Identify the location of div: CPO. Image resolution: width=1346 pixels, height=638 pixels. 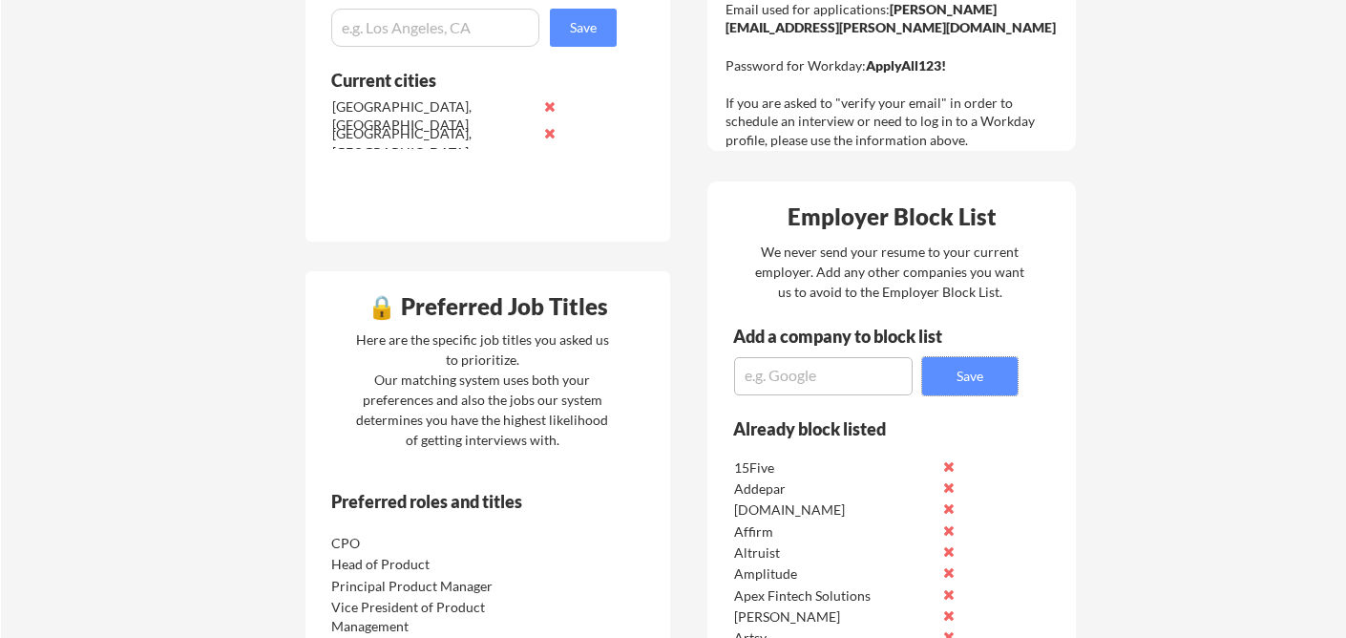
(432, 543).